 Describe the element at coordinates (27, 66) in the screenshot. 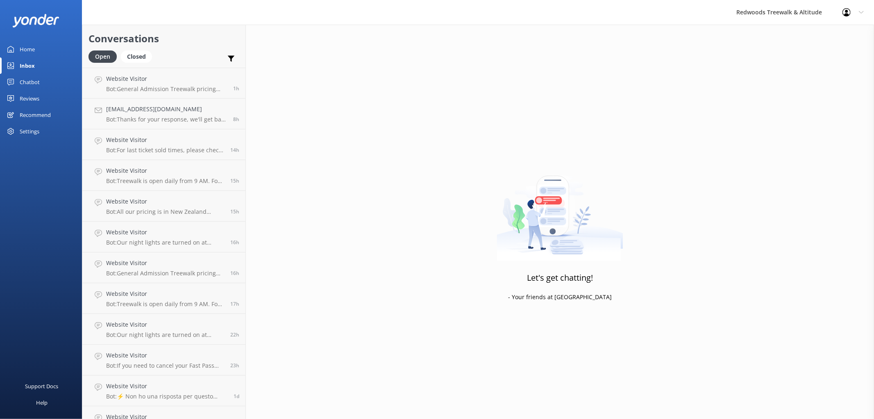

I see `div: Inbox` at that location.